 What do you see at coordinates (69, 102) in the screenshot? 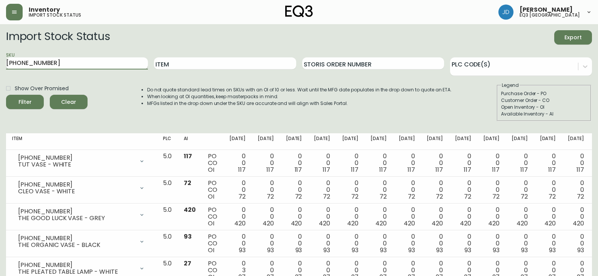
I see `span: Clear` at bounding box center [69, 102].